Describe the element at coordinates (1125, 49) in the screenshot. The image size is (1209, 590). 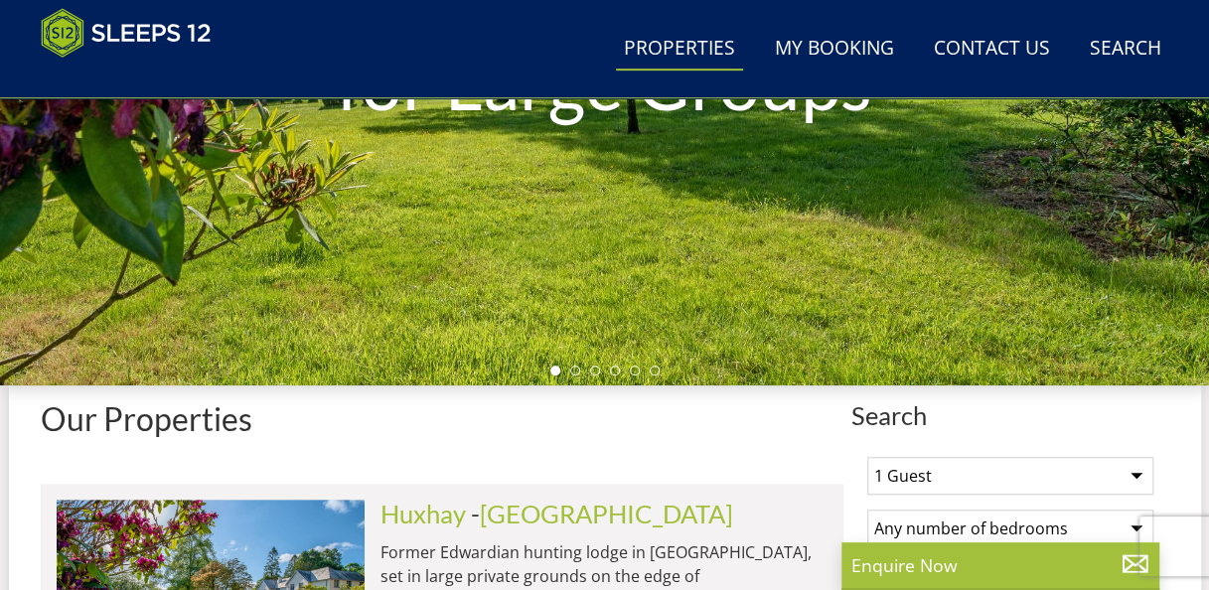
I see `a: Search` at that location.